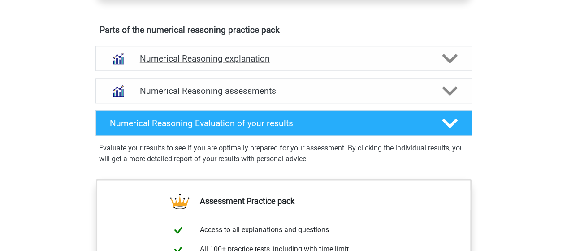 This screenshot has width=567, height=251. Describe the element at coordinates (284, 123) in the screenshot. I see `a: Numerical Reasoning Evaluation of your results` at that location.